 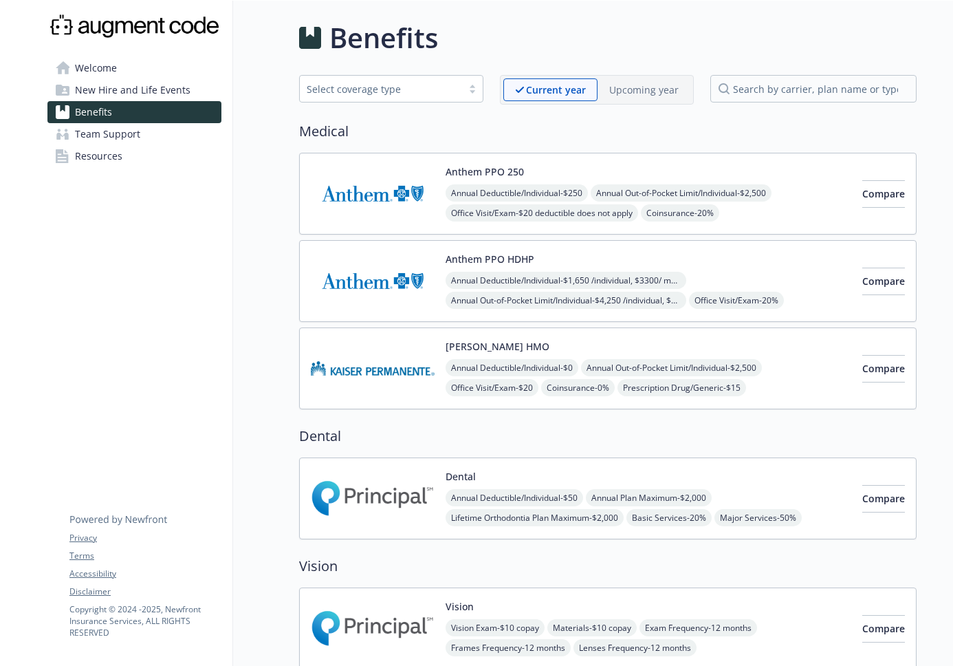 What do you see at coordinates (134, 134) in the screenshot?
I see `a: Team Support` at bounding box center [134, 134].